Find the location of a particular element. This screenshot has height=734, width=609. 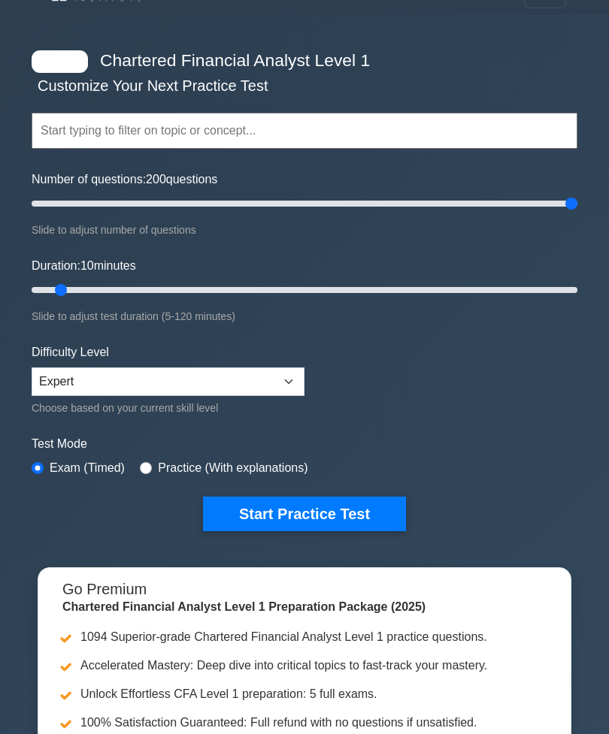

div: Slide to adjust test duration (5-120 minutes) is located at coordinates (304, 317).